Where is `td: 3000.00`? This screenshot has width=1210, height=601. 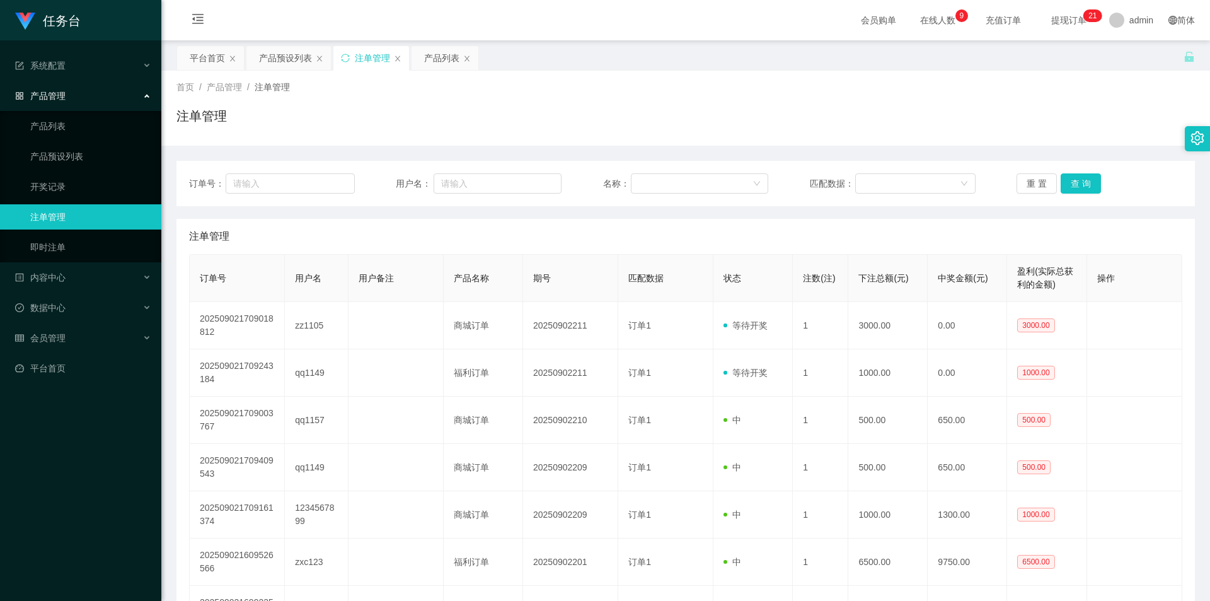
td: 3000.00 is located at coordinates (888, 325).